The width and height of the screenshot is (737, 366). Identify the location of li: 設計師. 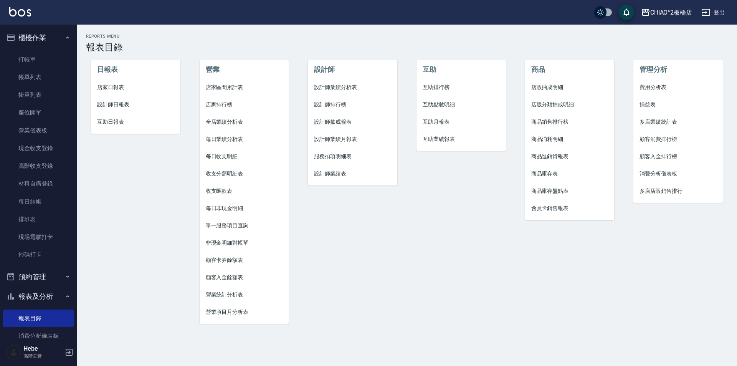
(352, 69).